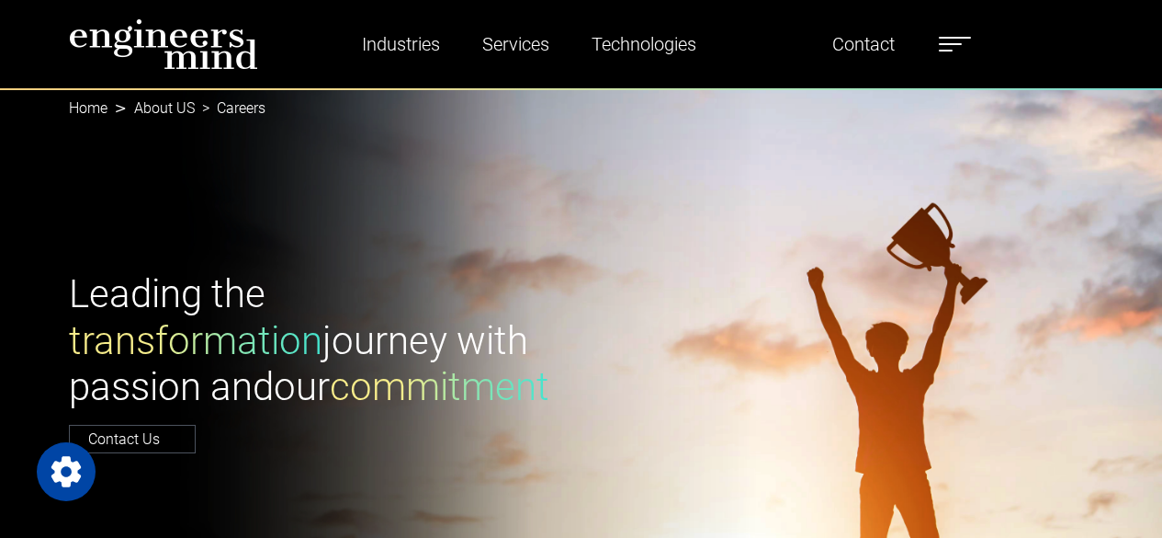 The height and width of the screenshot is (538, 1162). What do you see at coordinates (230, 108) in the screenshot?
I see `li: Careers` at bounding box center [230, 108].